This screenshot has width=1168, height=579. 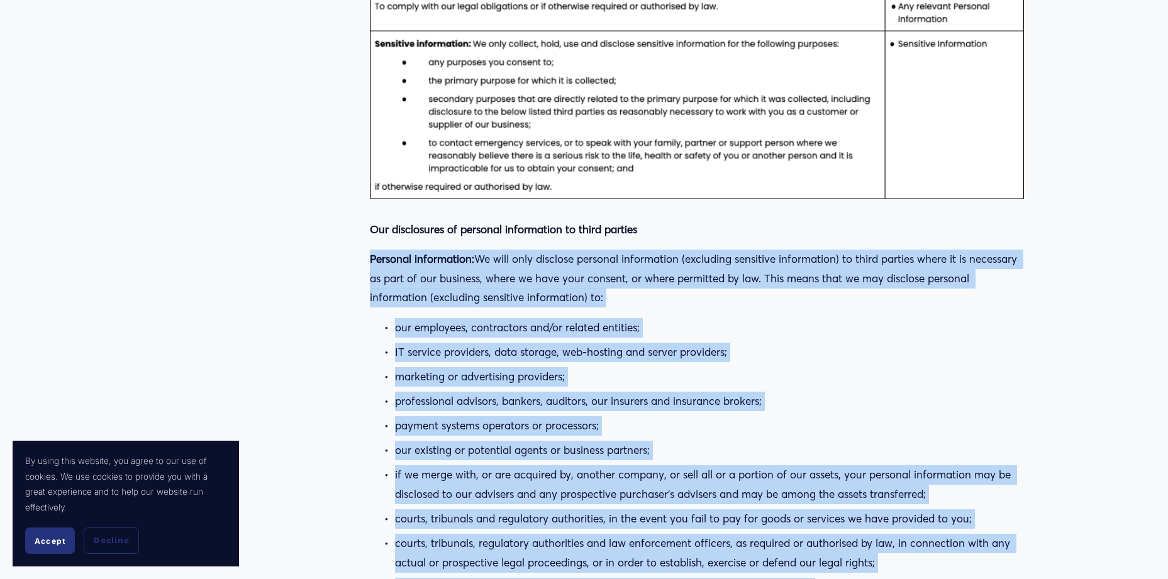 I want to click on p: professional advisors, bankers, auditors, our insurers and insurance brokers;, so click(x=709, y=401).